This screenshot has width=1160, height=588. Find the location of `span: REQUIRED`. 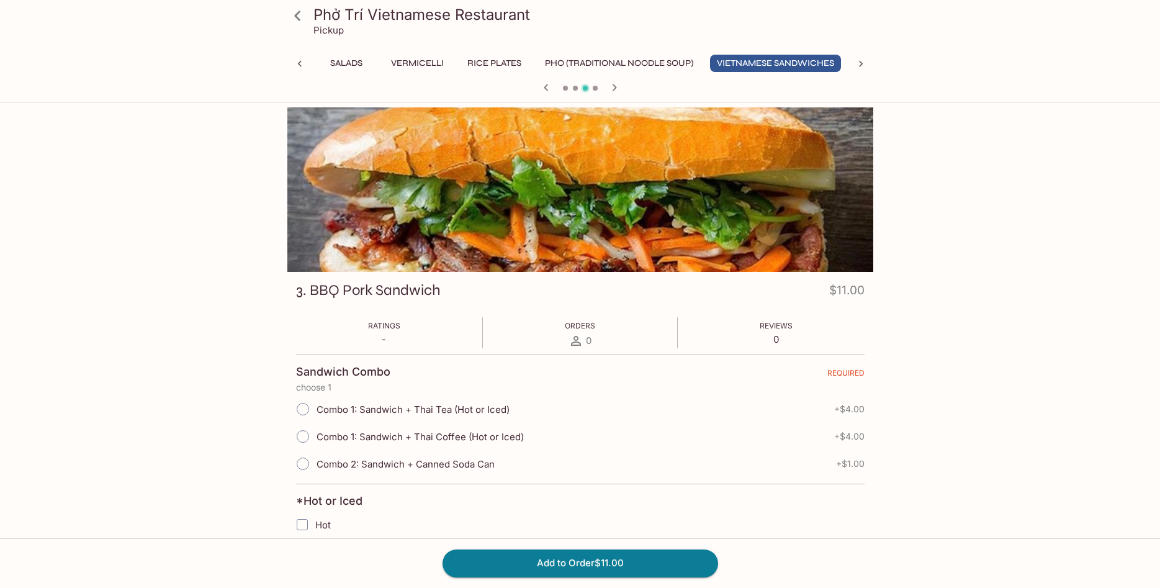

span: REQUIRED is located at coordinates (846, 375).